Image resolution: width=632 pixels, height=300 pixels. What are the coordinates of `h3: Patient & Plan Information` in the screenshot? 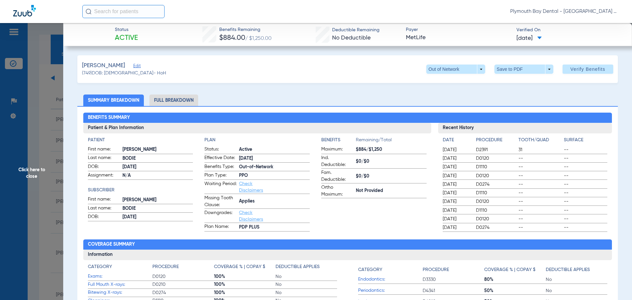 It's located at (257, 128).